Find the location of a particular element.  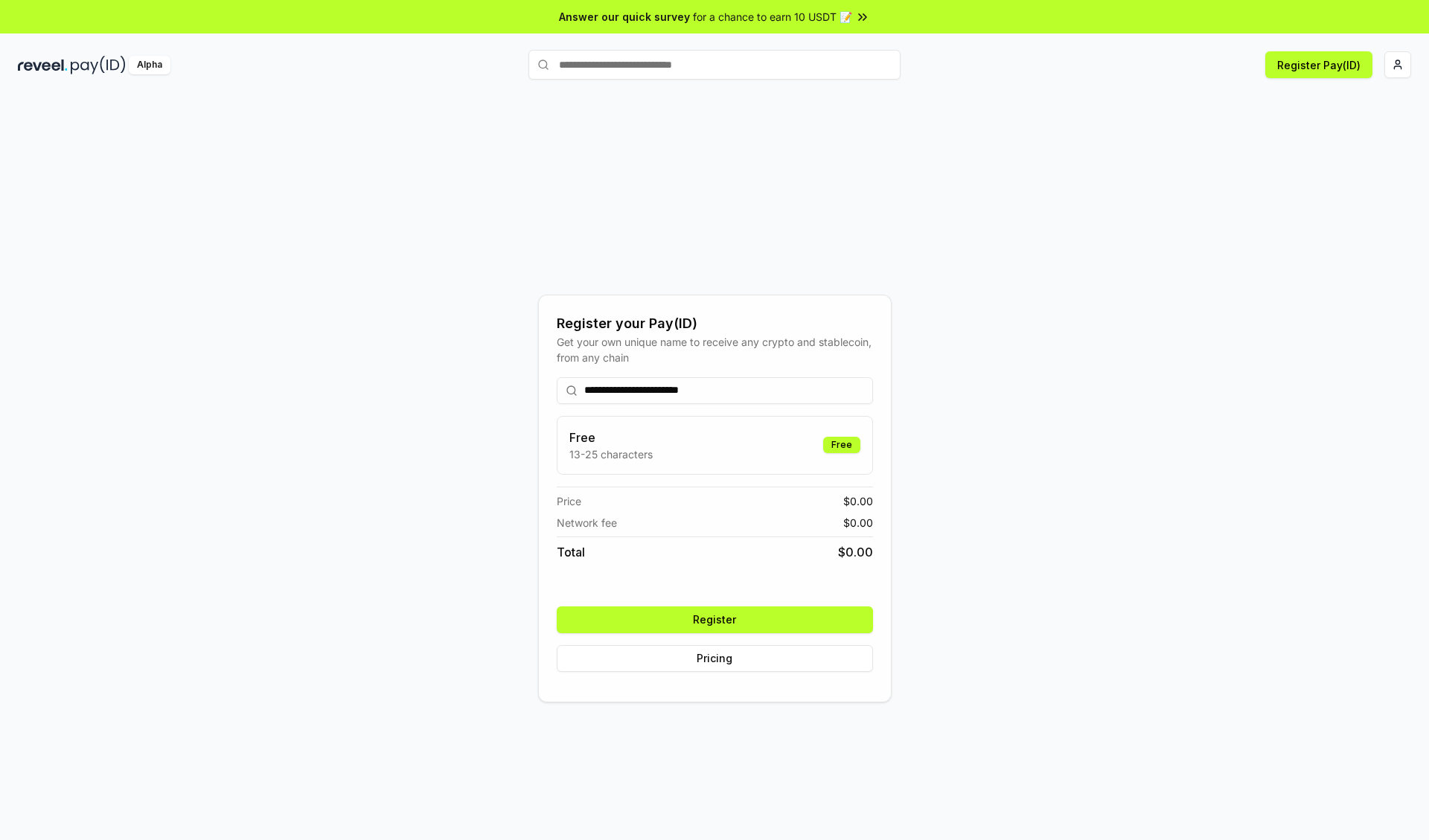

div: Alpha is located at coordinates (149, 65).